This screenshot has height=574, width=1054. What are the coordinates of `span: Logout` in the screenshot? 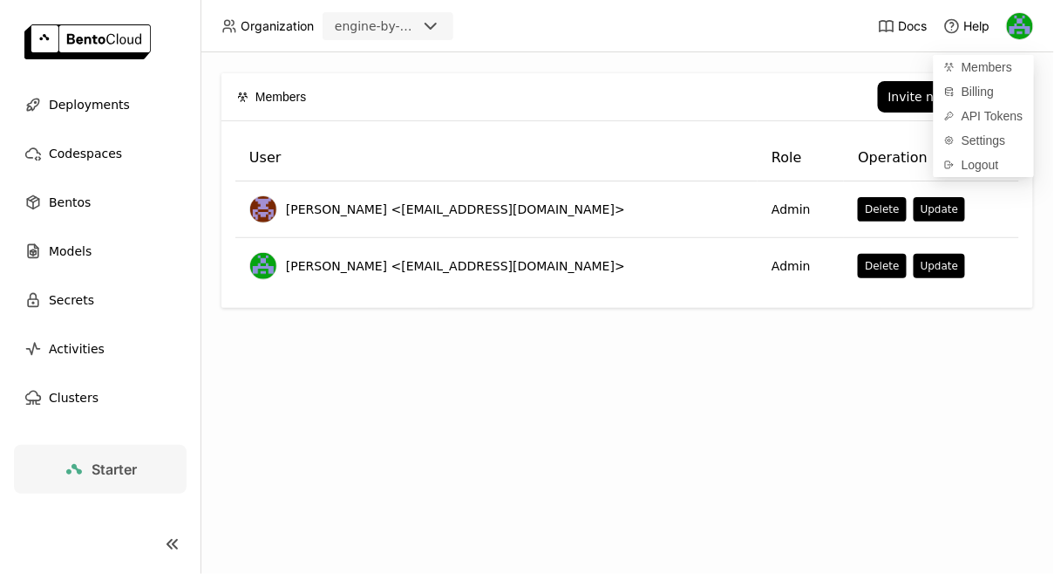 It's located at (980, 165).